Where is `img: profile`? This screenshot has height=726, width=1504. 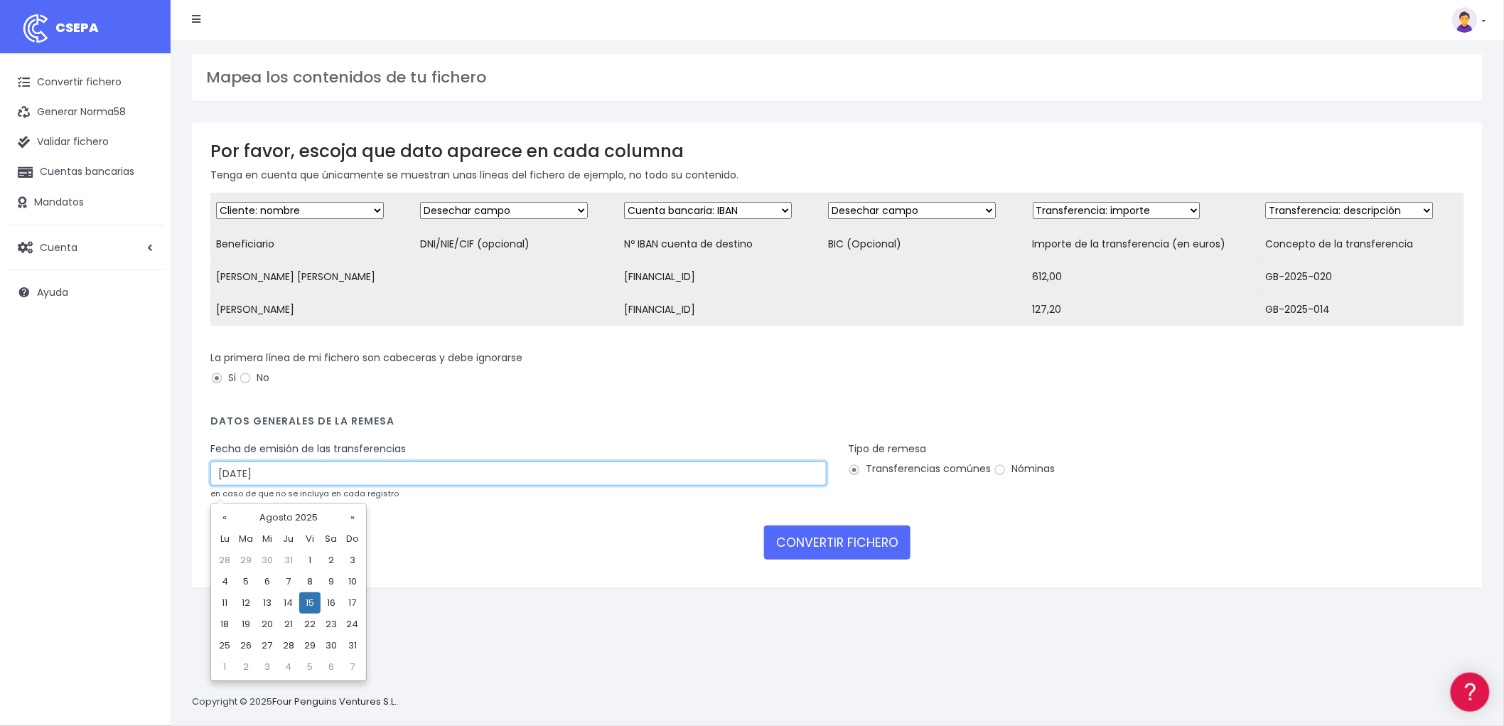
img: profile is located at coordinates (1465, 20).